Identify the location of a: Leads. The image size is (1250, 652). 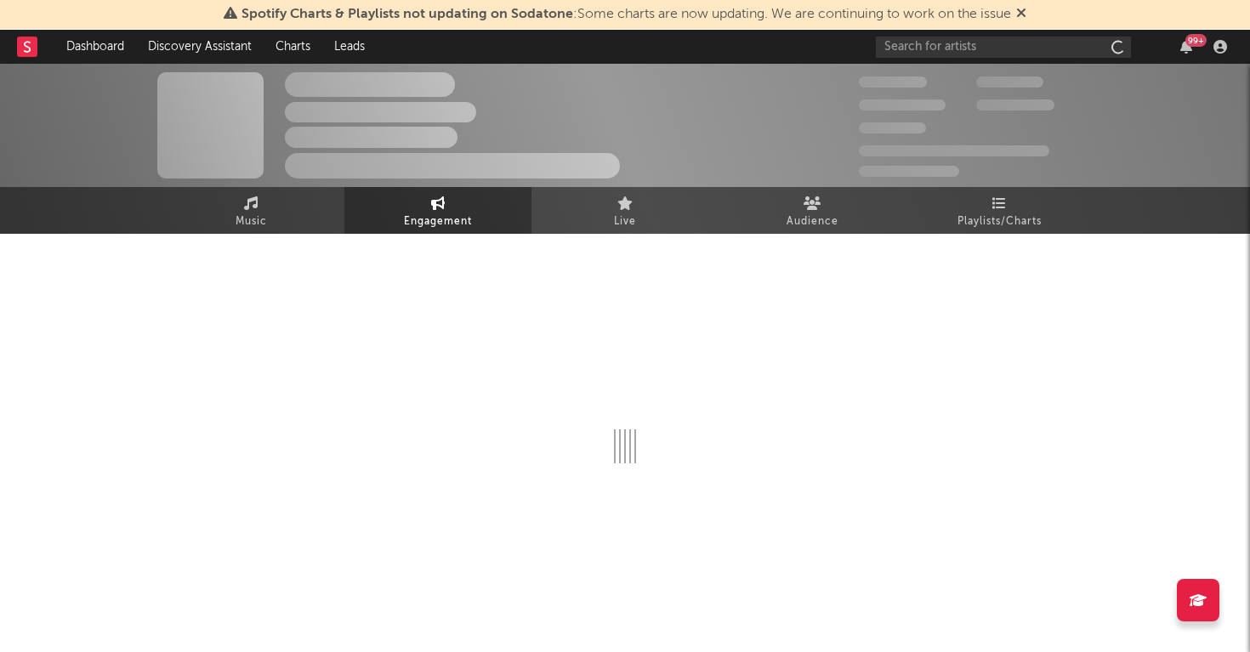
(350, 47).